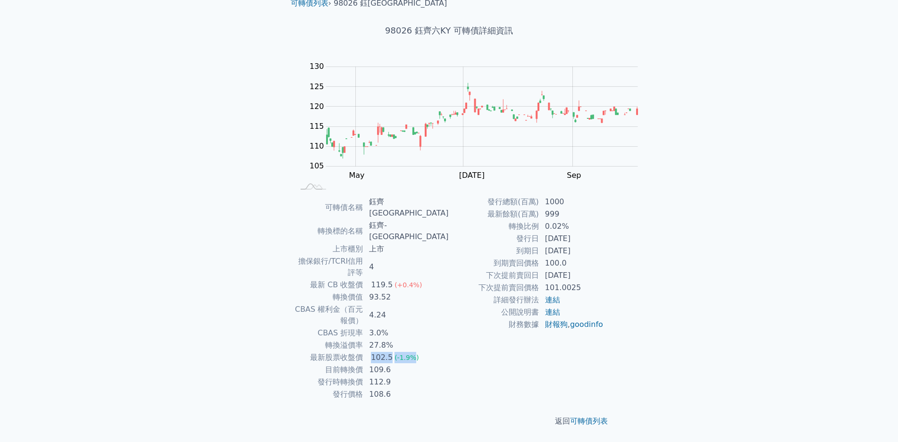  Describe the element at coordinates (329, 208) in the screenshot. I see `td: 可轉債名稱` at that location.